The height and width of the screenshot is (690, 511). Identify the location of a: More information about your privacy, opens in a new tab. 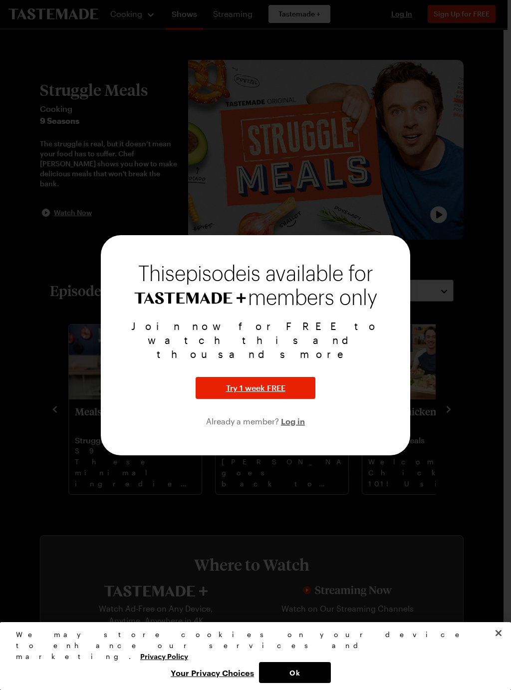
(164, 656).